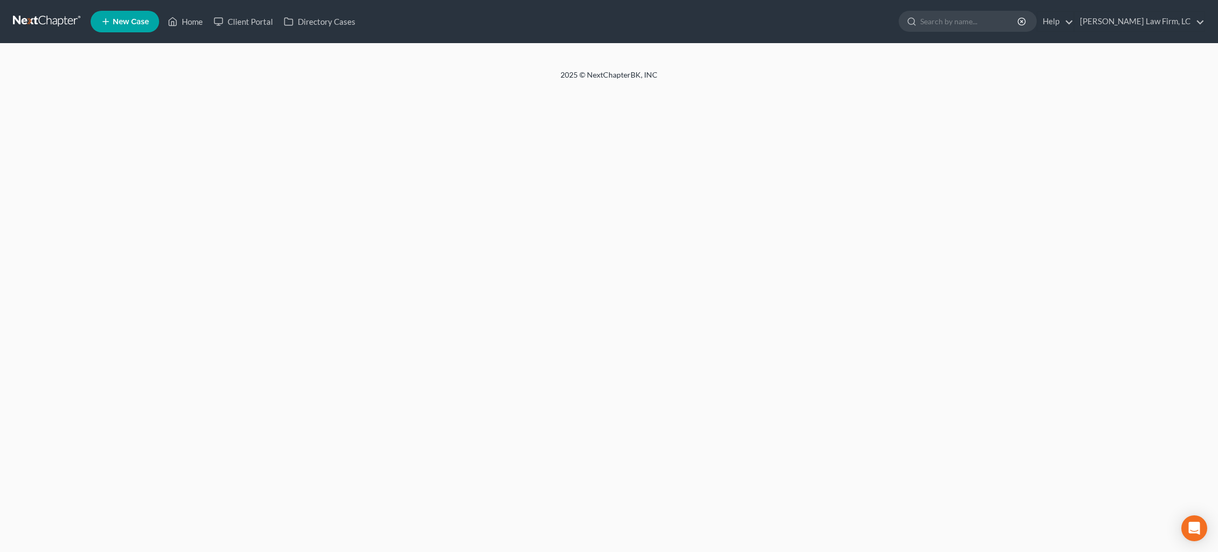 Image resolution: width=1218 pixels, height=552 pixels. I want to click on a: Client Portal, so click(243, 22).